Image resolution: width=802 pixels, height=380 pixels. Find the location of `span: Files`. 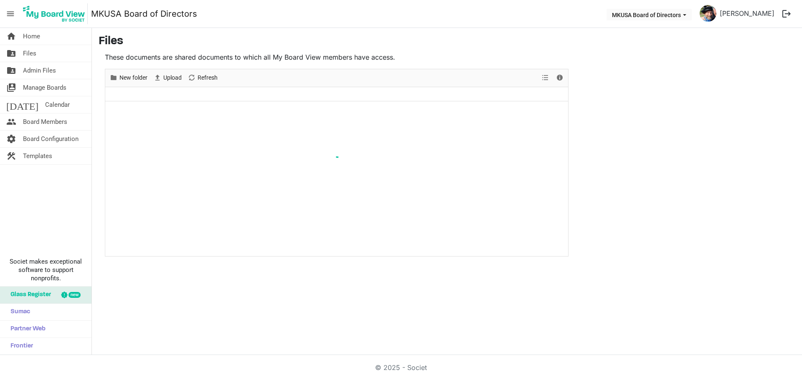

span: Files is located at coordinates (30, 53).